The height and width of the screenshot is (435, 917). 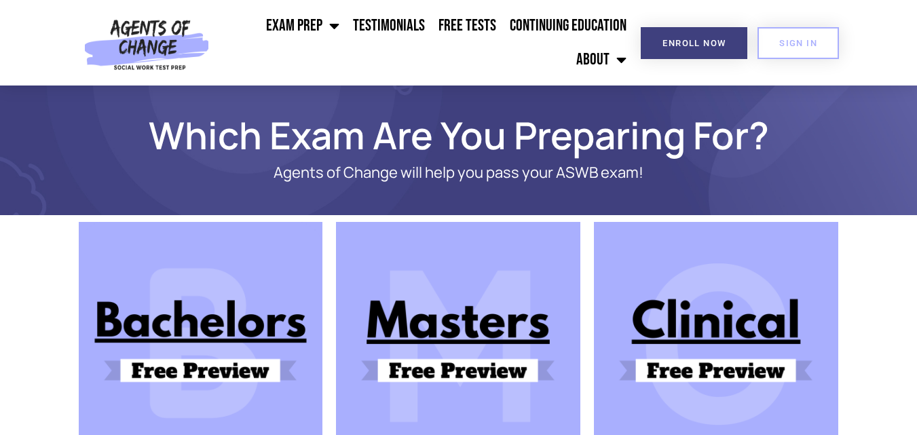 I want to click on nav: Menu, so click(x=424, y=43).